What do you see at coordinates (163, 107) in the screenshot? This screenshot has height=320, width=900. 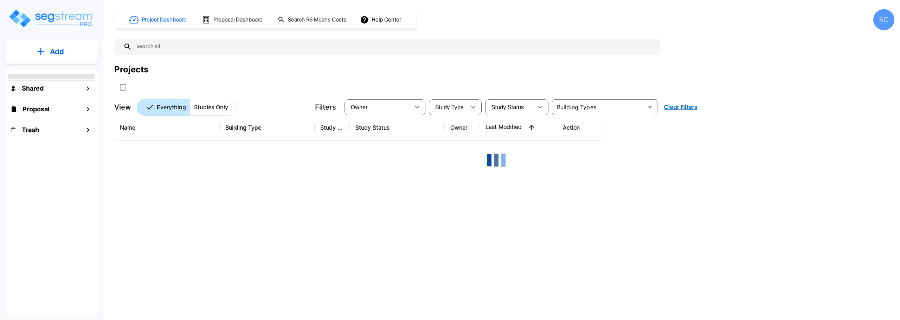 I see `button: Everything` at bounding box center [163, 107].